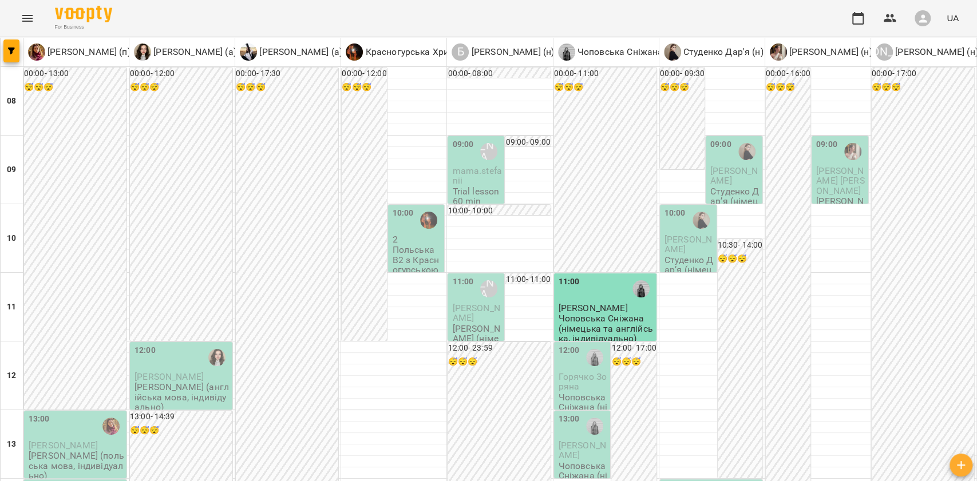 This screenshot has width=977, height=481. I want to click on h6: 08, so click(11, 101).